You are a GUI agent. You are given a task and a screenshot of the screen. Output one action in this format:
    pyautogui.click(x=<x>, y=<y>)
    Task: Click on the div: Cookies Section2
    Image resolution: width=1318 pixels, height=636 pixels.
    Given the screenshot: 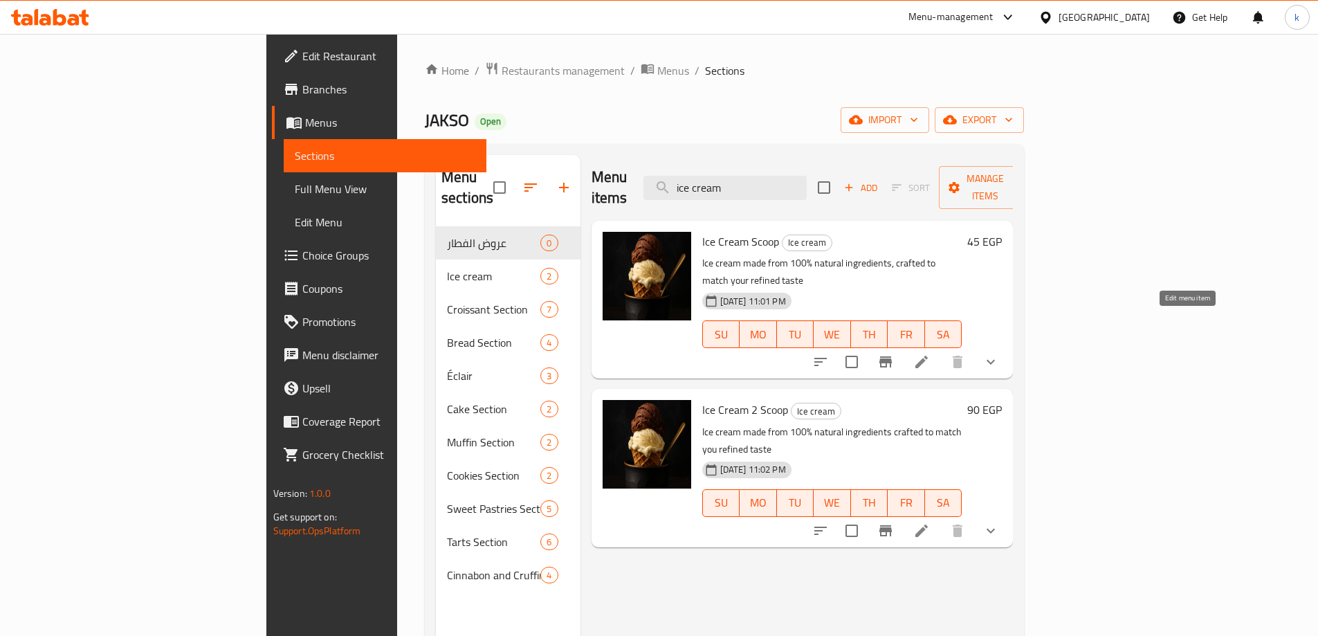 What is the action you would take?
    pyautogui.click(x=508, y=475)
    